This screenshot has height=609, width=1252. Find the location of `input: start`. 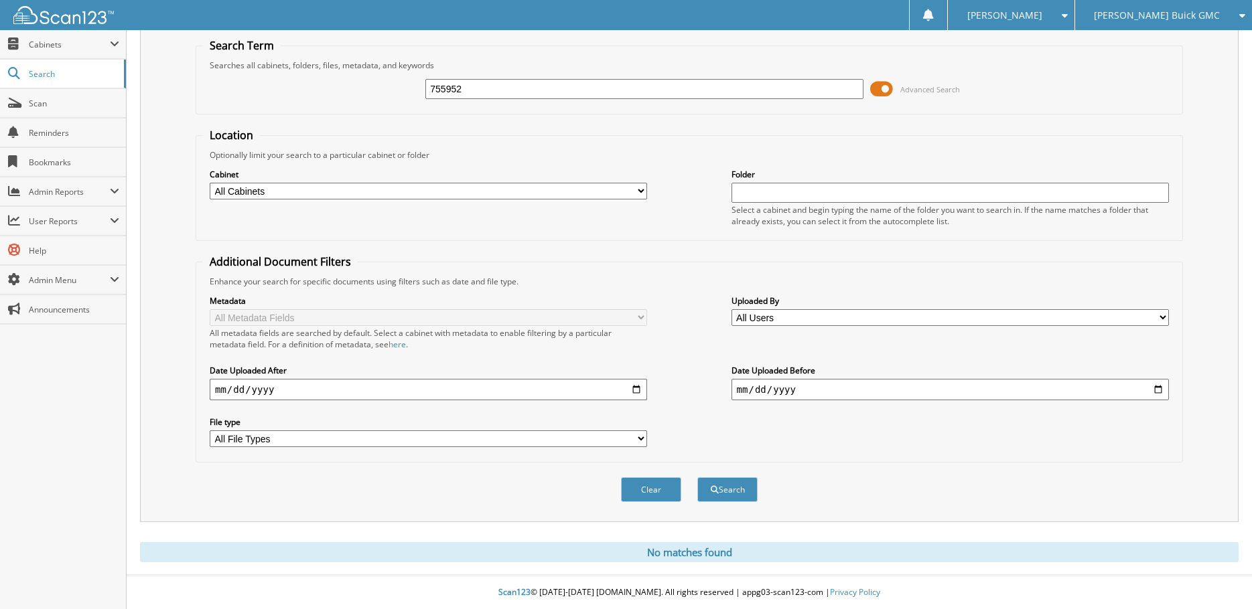

input: start is located at coordinates (428, 390).